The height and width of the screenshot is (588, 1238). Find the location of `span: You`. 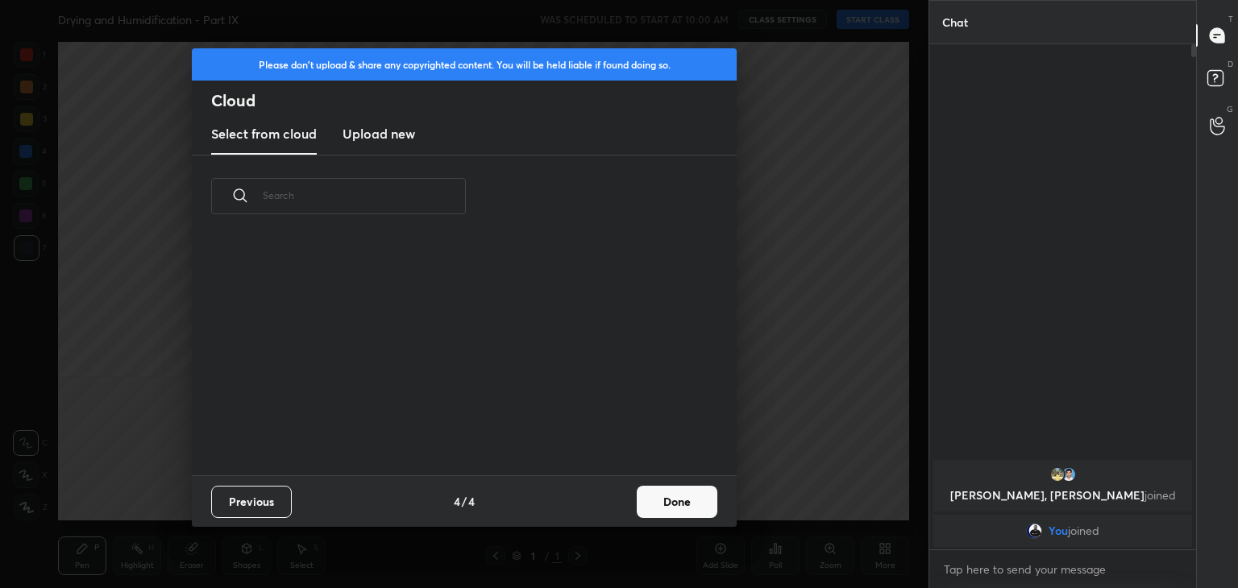

span: You is located at coordinates (1058, 531).